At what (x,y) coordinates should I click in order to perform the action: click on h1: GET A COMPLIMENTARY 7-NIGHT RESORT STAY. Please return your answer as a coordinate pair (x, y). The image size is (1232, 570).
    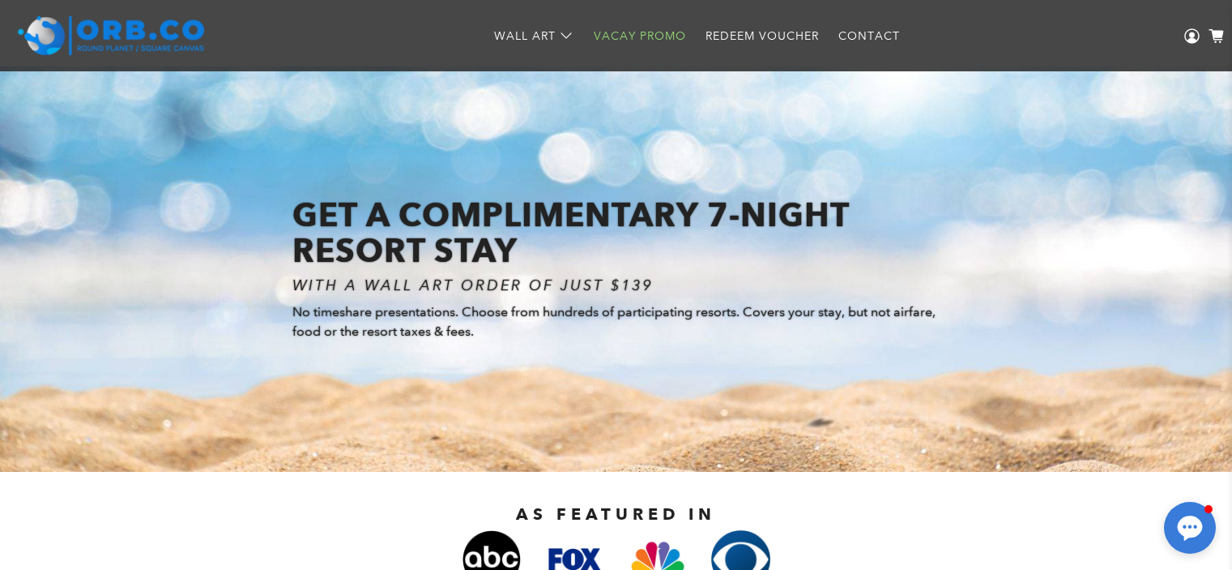
    Looking at the image, I should click on (617, 233).